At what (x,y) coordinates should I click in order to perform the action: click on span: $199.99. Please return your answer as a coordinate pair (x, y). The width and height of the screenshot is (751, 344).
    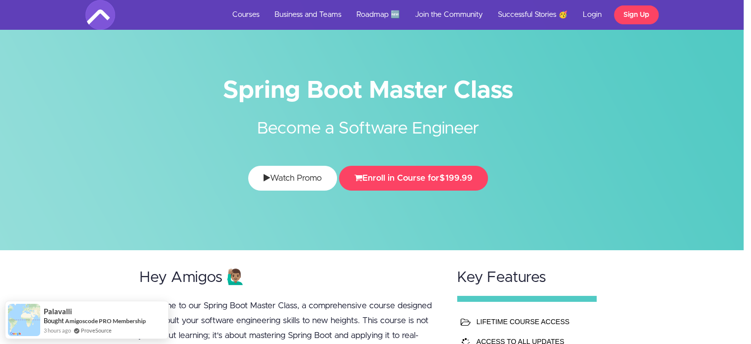
    Looking at the image, I should click on (456, 178).